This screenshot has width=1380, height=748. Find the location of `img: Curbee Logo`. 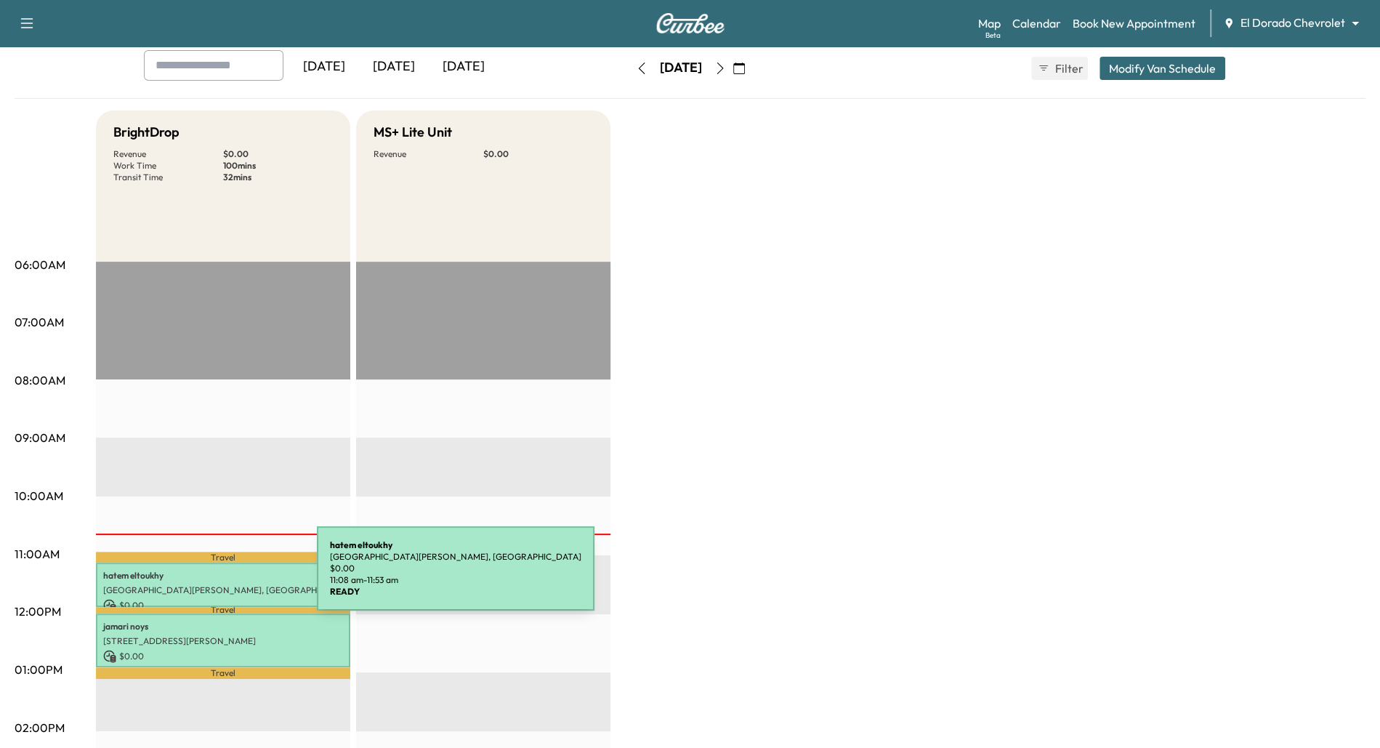

img: Curbee Logo is located at coordinates (691, 23).